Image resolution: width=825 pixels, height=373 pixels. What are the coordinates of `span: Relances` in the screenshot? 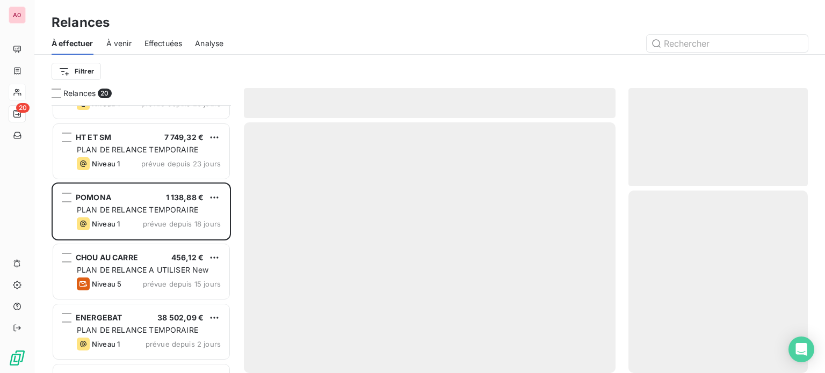 It's located at (79, 93).